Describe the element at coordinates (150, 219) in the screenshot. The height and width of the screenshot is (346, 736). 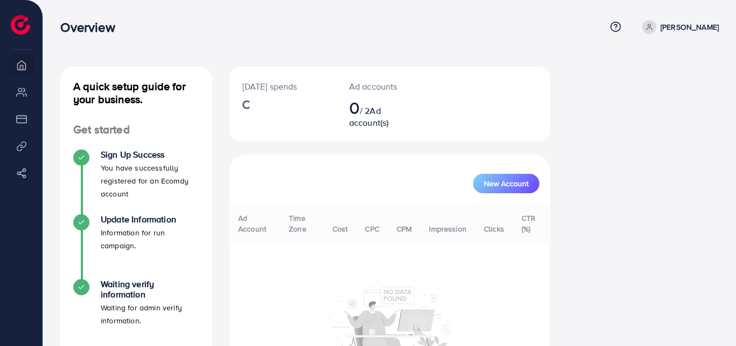
I see `h4: Update Information` at that location.